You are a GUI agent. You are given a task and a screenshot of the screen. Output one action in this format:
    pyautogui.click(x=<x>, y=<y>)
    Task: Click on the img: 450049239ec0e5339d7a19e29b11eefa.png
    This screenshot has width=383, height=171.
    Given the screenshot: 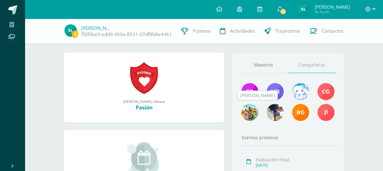 What is the action you would take?
    pyautogui.click(x=250, y=112)
    